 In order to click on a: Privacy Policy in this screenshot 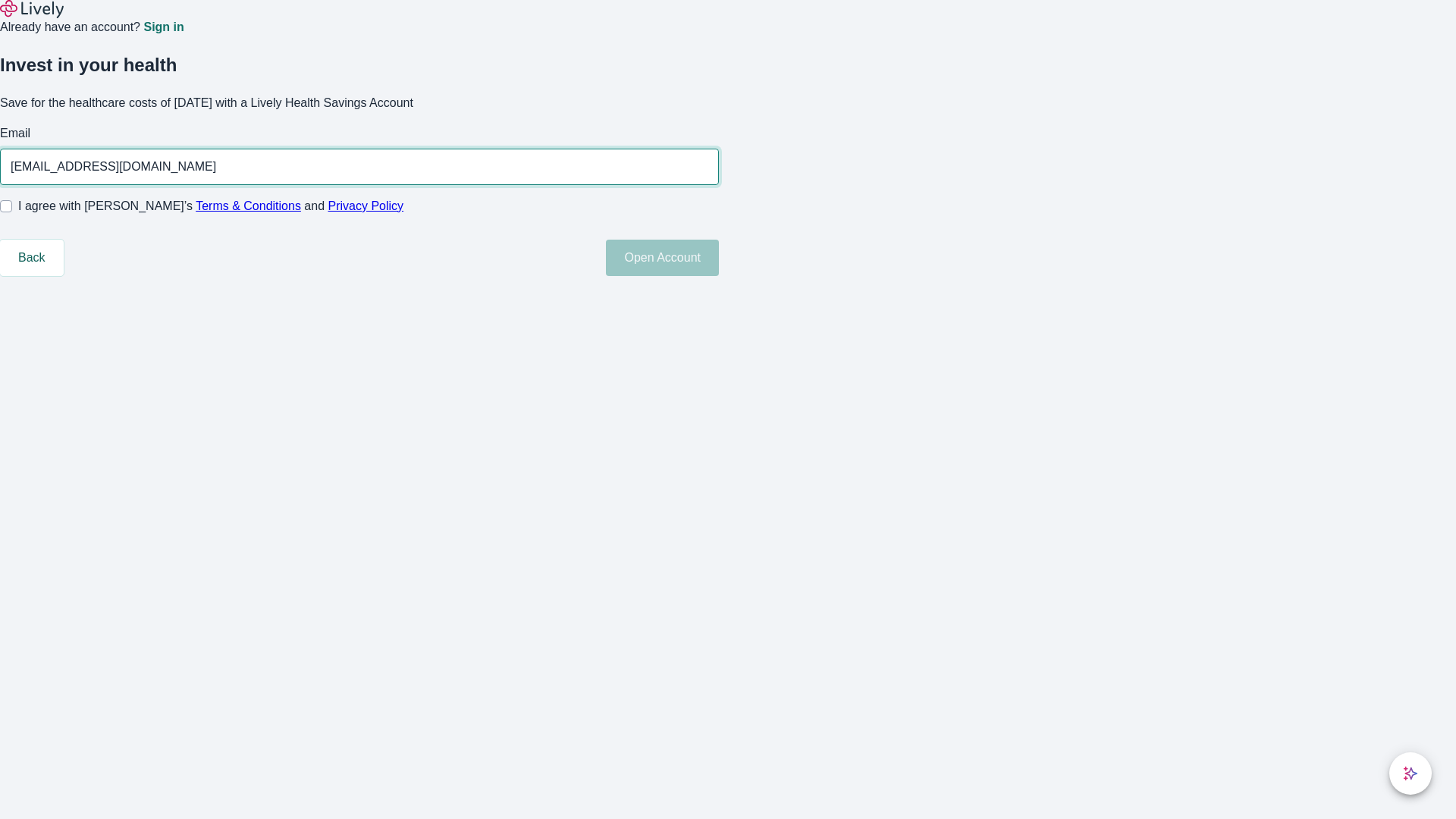, I will do `click(366, 206)`.